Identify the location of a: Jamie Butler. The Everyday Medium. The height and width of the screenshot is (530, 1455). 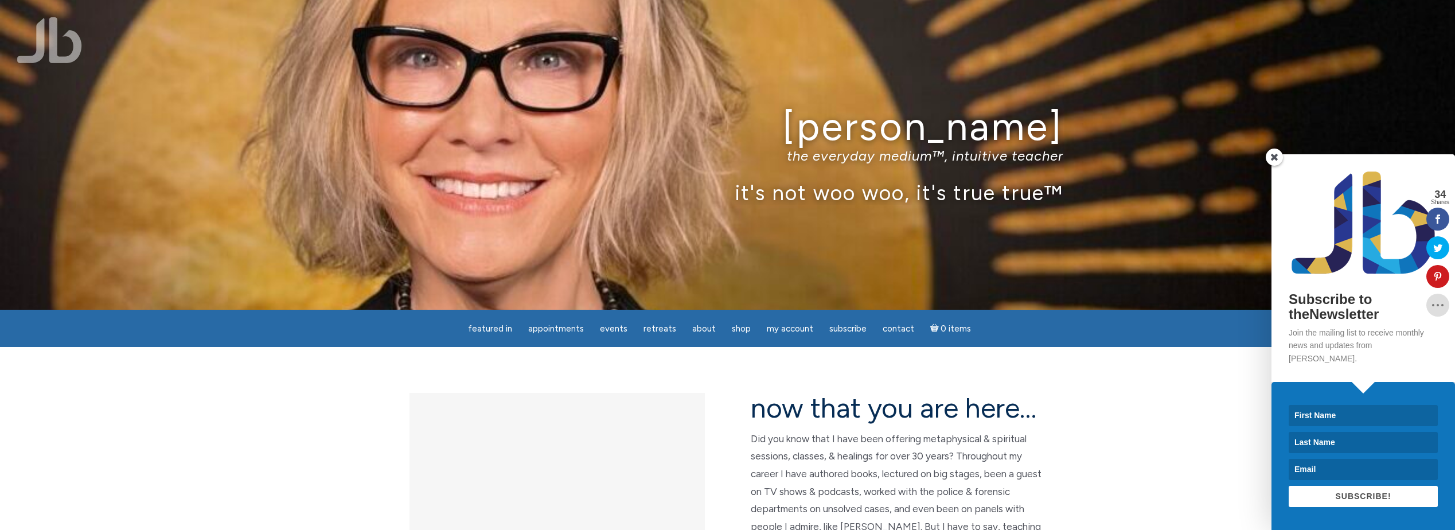
(49, 40).